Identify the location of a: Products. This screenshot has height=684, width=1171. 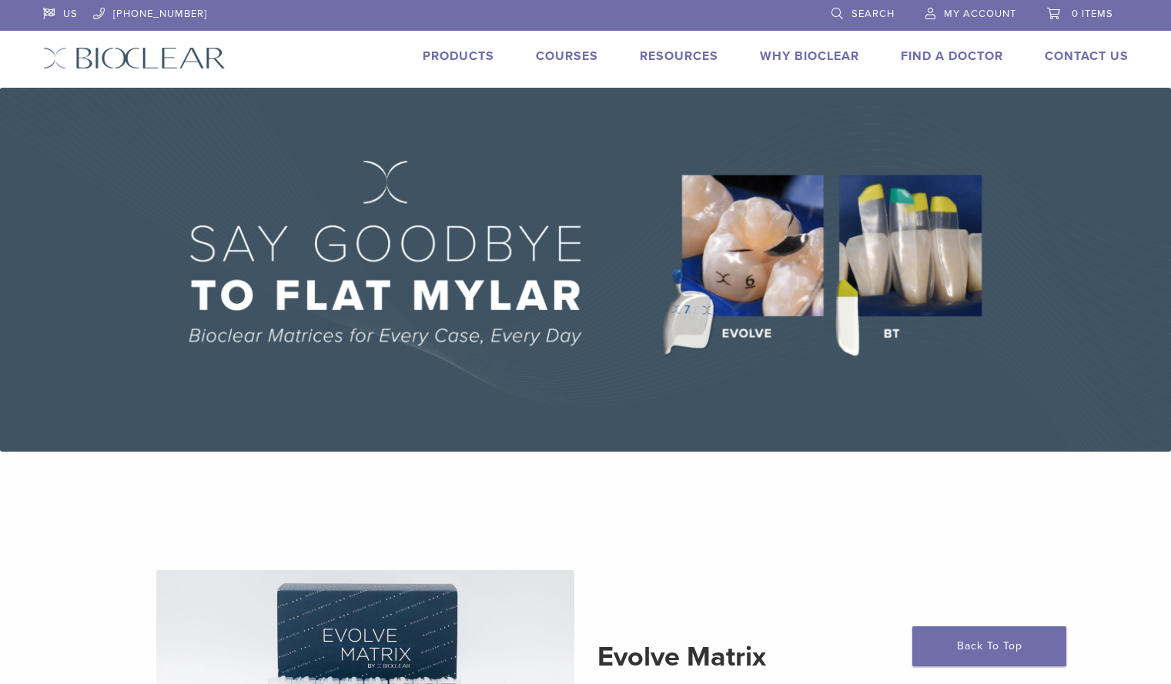
(458, 56).